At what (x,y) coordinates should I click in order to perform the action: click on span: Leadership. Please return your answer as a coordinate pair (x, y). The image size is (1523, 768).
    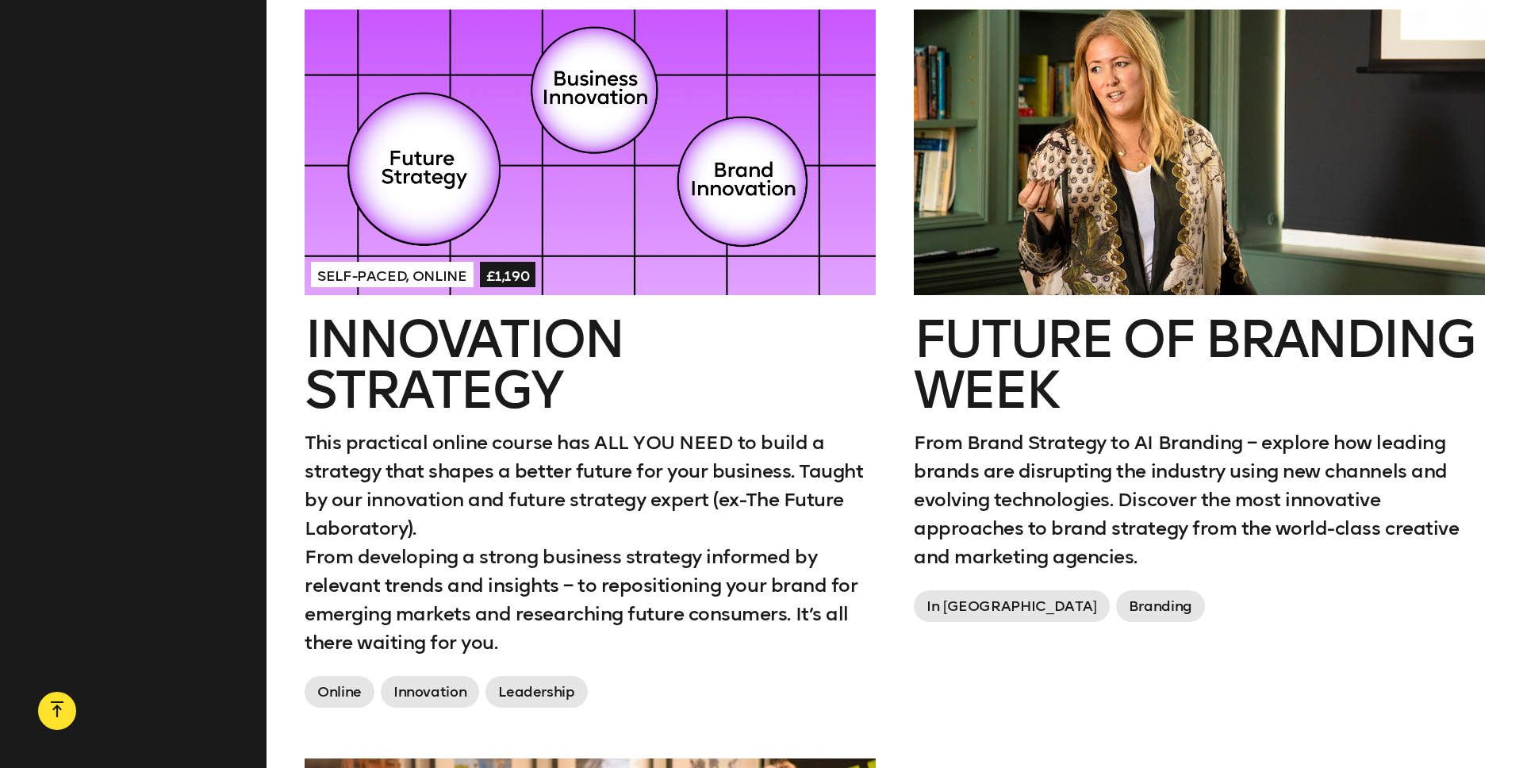
    Looking at the image, I should click on (536, 692).